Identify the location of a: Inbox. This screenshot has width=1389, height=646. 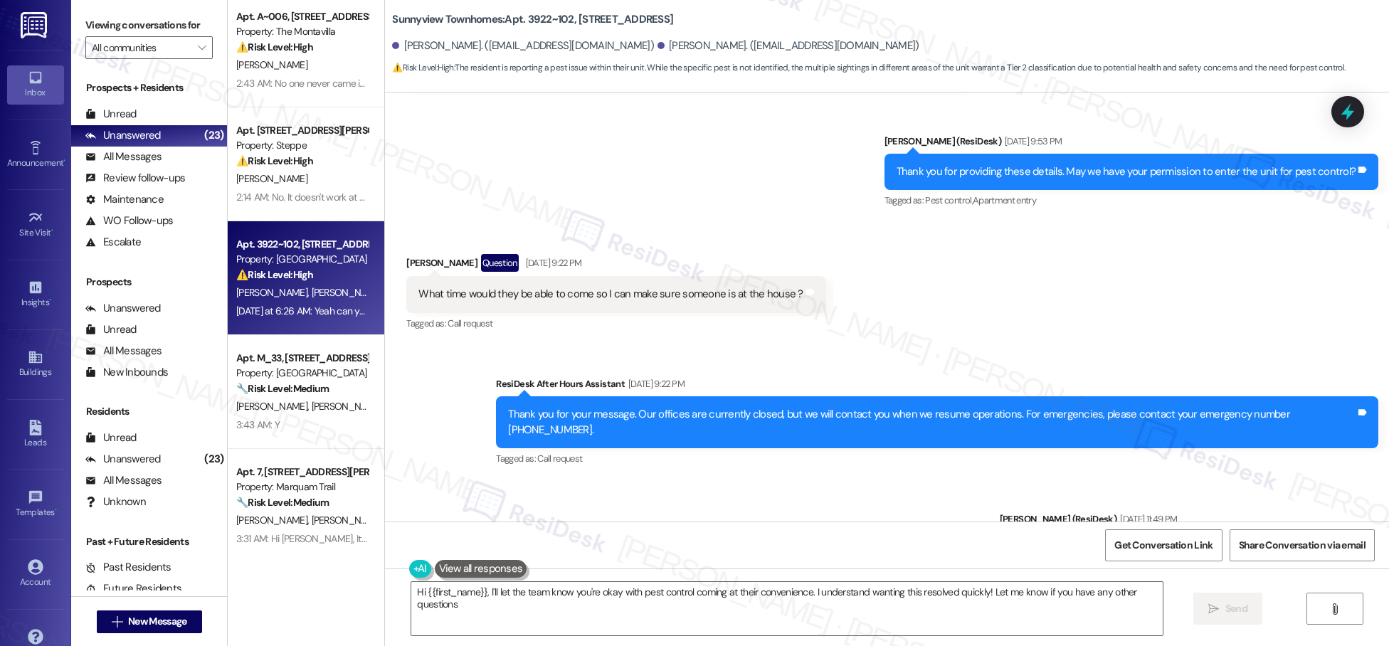
(36, 85).